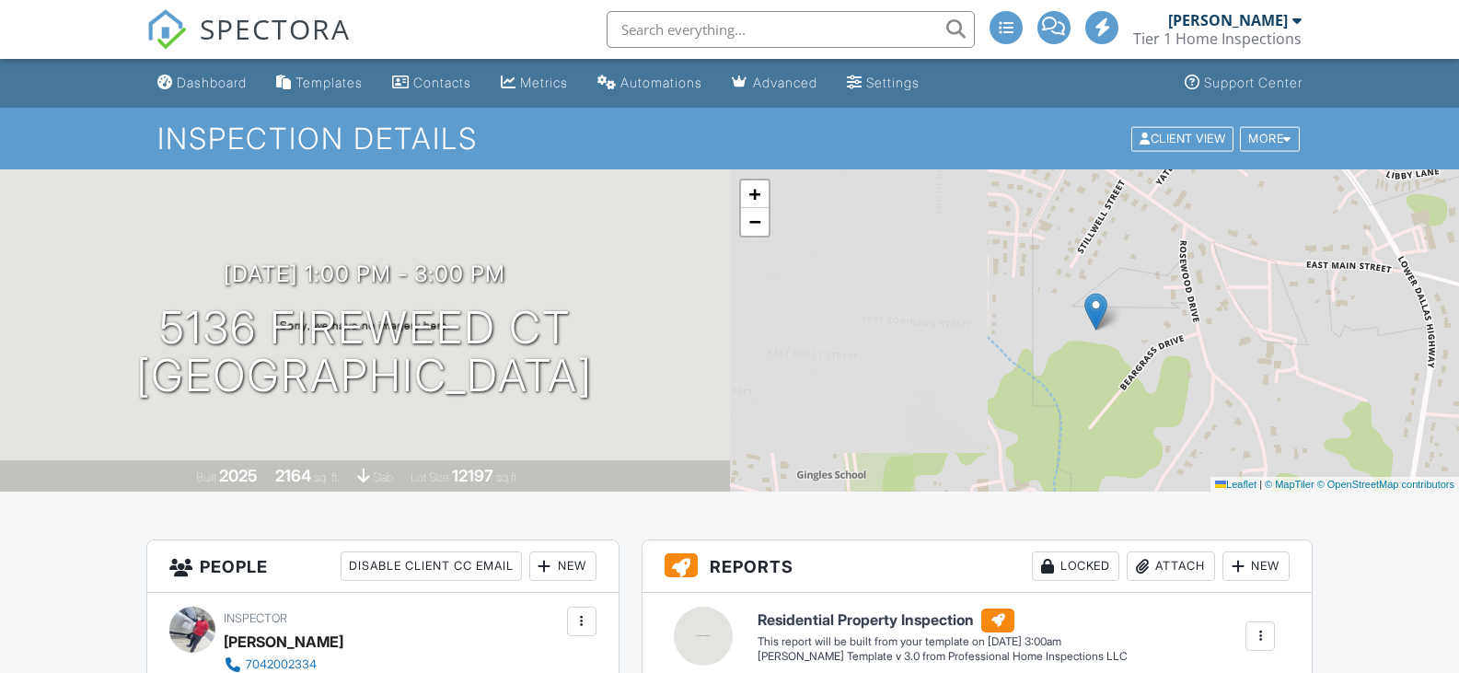  I want to click on div: Templates, so click(329, 82).